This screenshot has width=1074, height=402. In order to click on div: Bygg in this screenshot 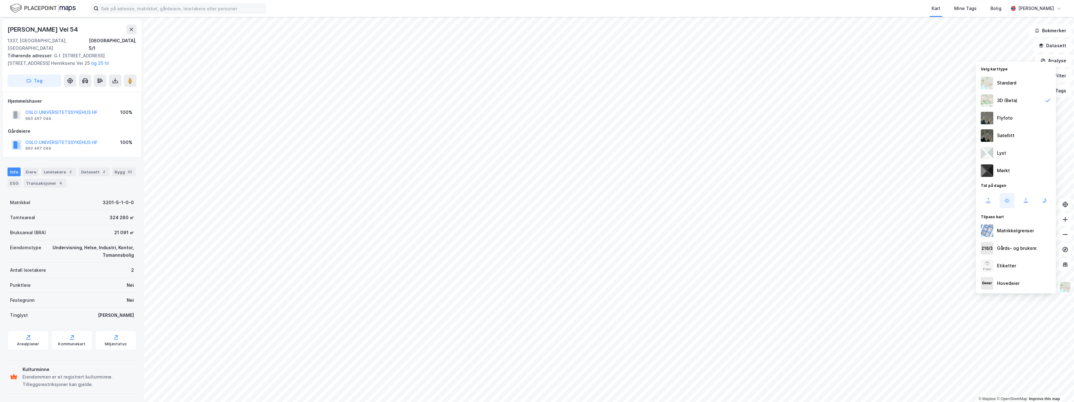, I will do `click(124, 172)`.